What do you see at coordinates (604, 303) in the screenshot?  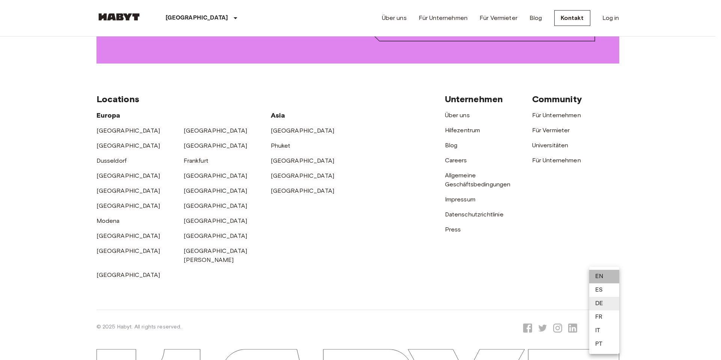 I see `li: DE` at bounding box center [604, 303].